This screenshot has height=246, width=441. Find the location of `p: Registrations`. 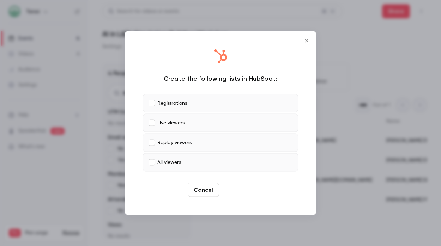

p: Registrations is located at coordinates (172, 103).